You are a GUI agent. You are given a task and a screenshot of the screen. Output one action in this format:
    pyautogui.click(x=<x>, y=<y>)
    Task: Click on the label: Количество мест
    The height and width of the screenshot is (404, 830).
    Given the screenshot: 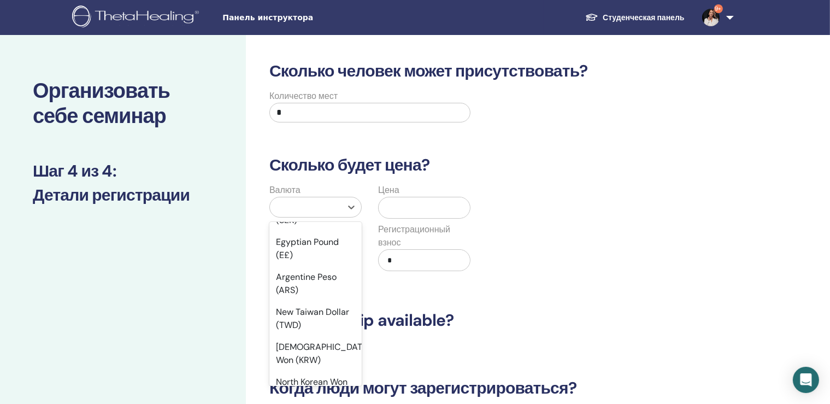 What is the action you would take?
    pyautogui.click(x=303, y=96)
    